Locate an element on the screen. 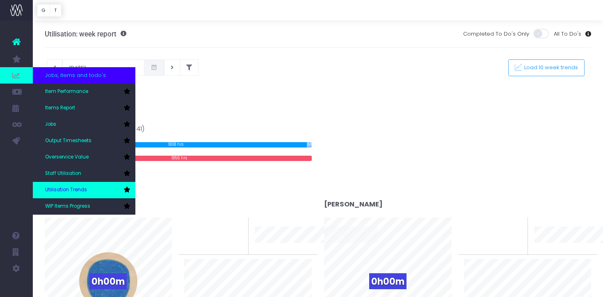 Image resolution: width=603 pixels, height=297 pixels. span: Overservice Value is located at coordinates (67, 158).